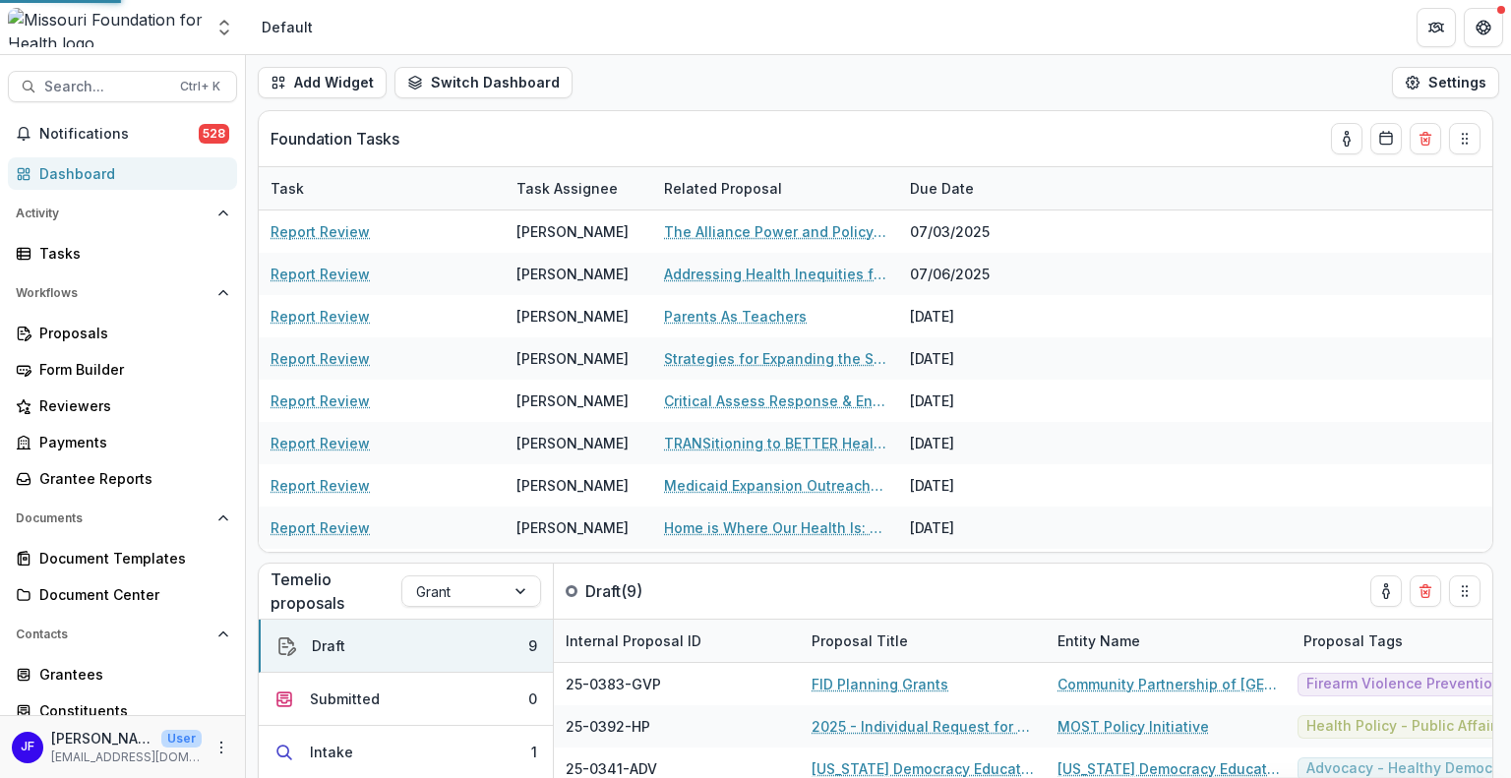  I want to click on div: 9, so click(532, 645).